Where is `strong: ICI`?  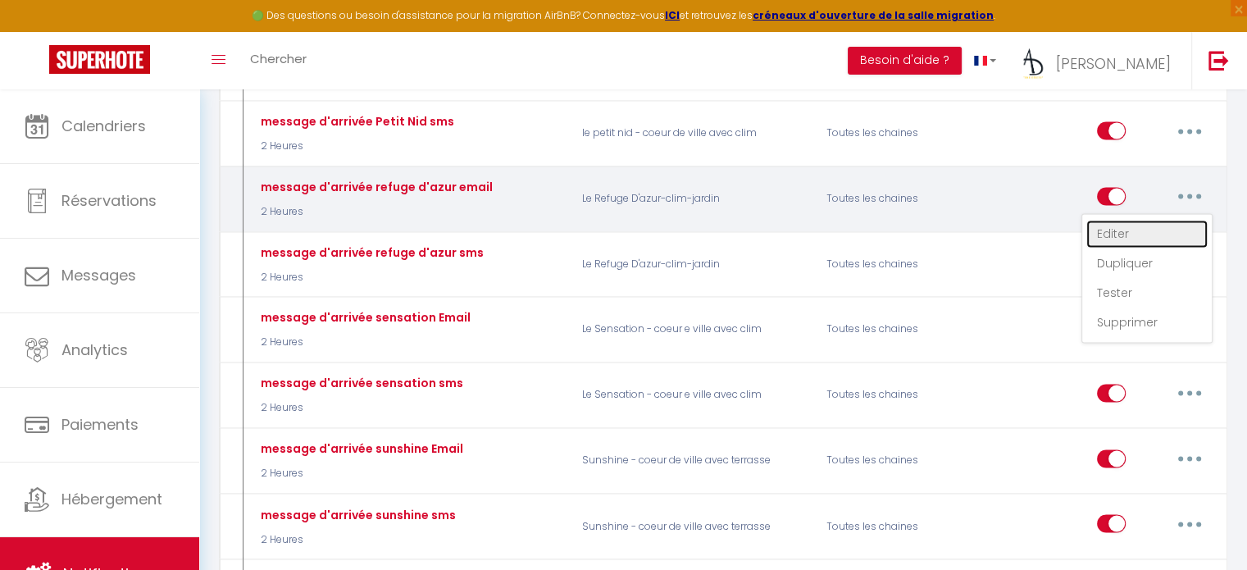 strong: ICI is located at coordinates (672, 15).